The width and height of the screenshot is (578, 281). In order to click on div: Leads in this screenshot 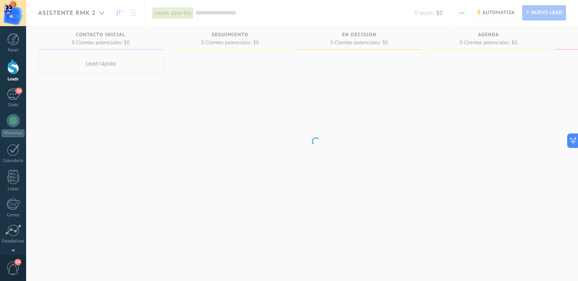, I will do `click(13, 79)`.